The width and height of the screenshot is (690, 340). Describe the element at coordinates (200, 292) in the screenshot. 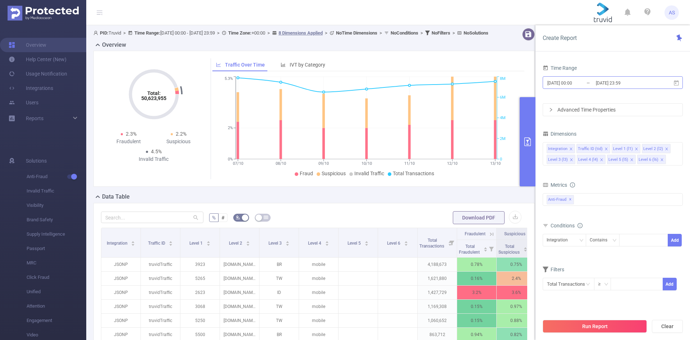

I see `p: 2623` at that location.